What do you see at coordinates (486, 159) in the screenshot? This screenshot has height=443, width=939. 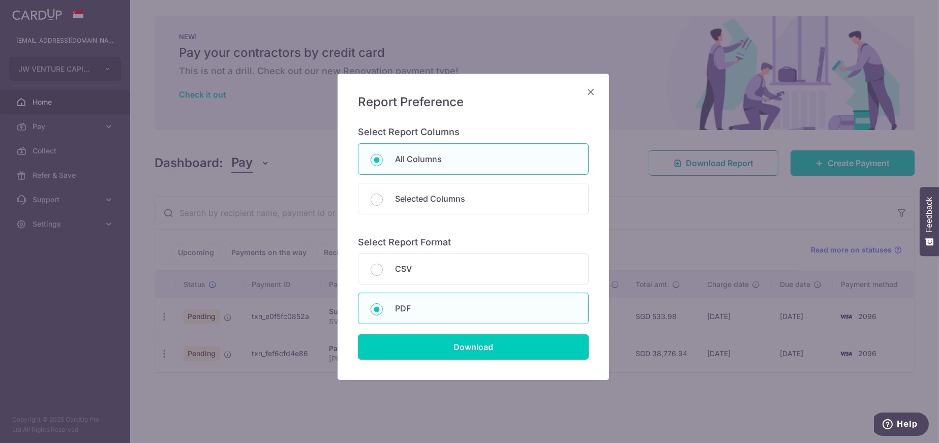 I see `p: All Columns` at bounding box center [486, 159].